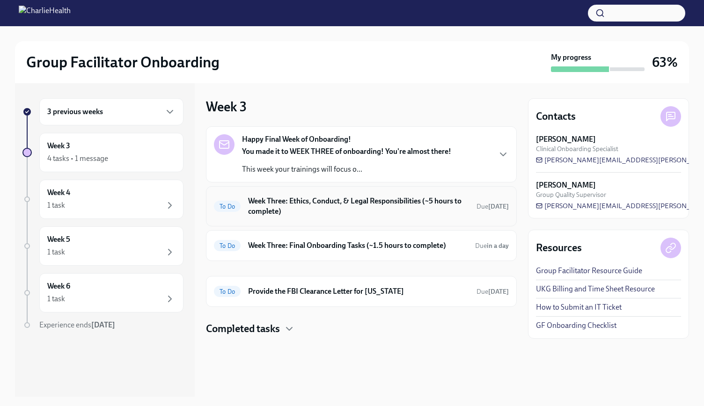 The height and width of the screenshot is (406, 704). Describe the element at coordinates (361, 246) in the screenshot. I see `a: To DoWeek Three: Final Onboarding Tasks (~1.5 hours to complete)Duein a day` at that location.